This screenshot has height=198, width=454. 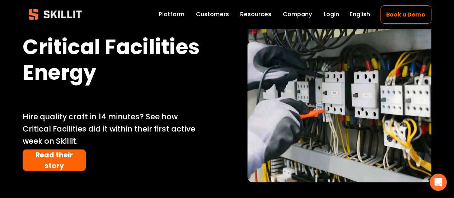 I want to click on a: Login, so click(x=331, y=14).